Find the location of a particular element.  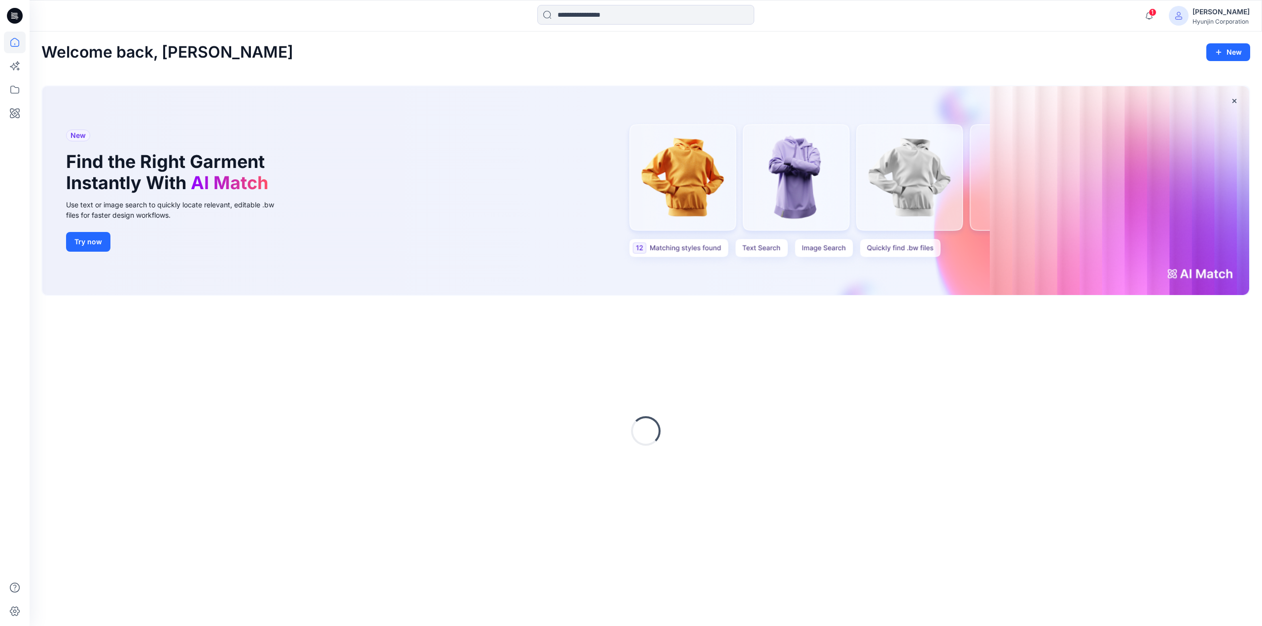

button: Try now is located at coordinates (88, 242).